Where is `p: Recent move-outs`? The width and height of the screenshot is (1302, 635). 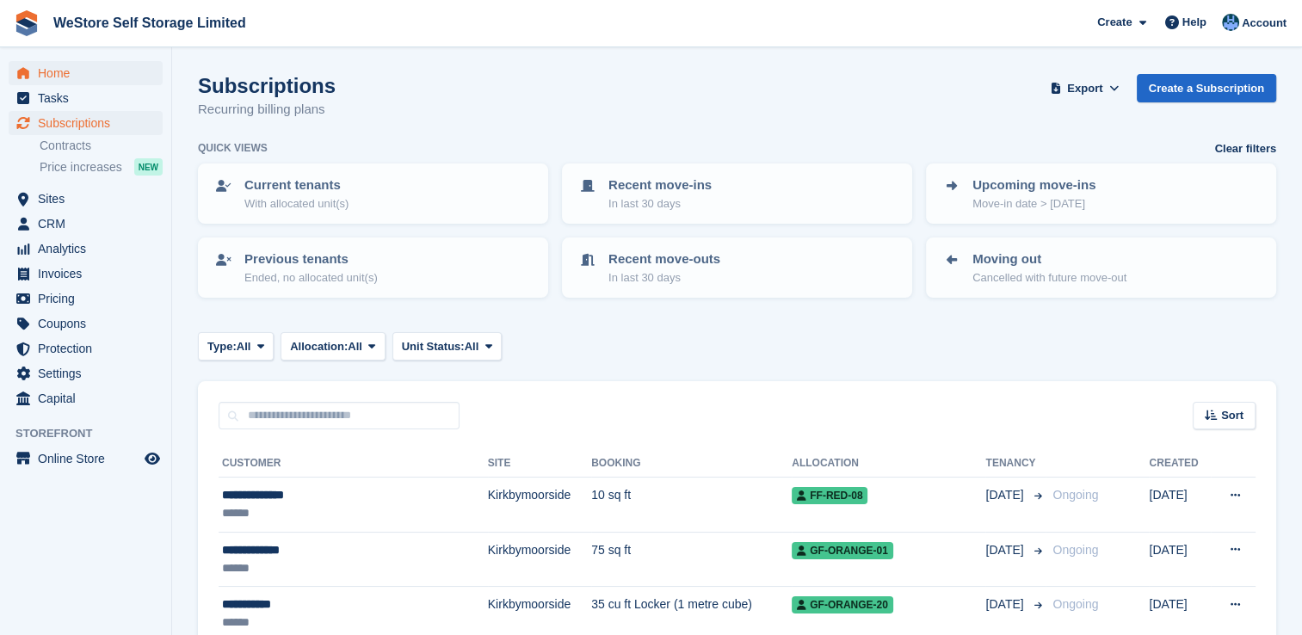
p: Recent move-outs is located at coordinates (665, 259).